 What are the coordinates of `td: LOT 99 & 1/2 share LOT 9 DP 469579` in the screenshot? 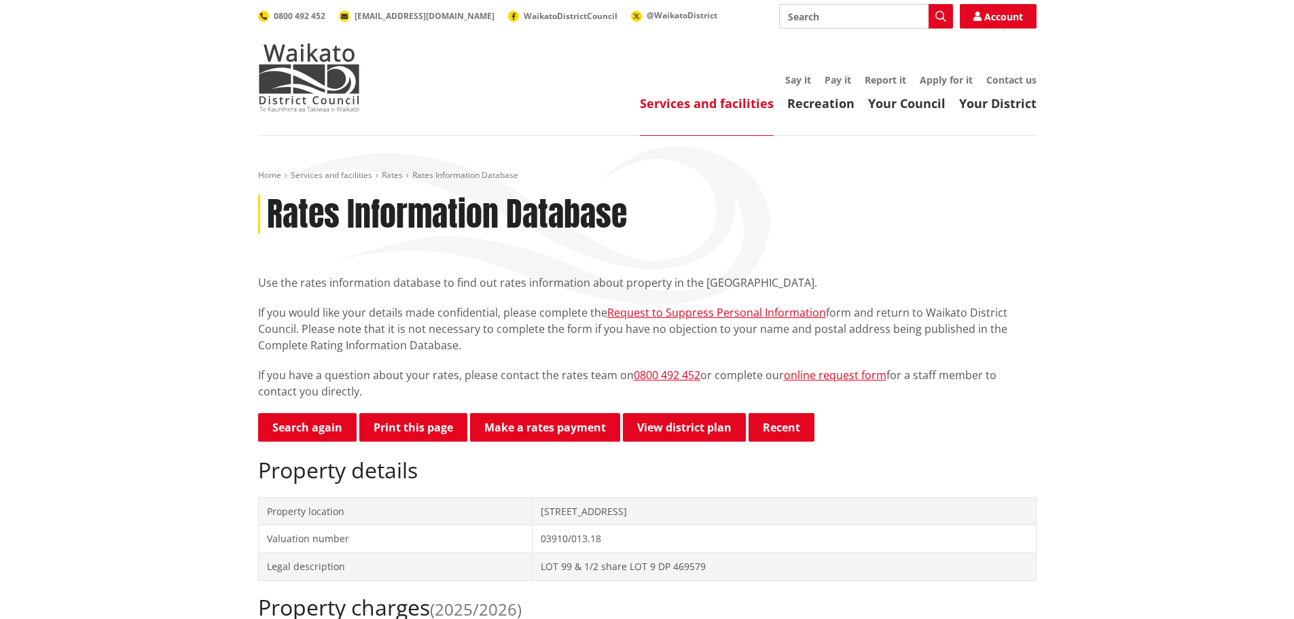 It's located at (784, 566).